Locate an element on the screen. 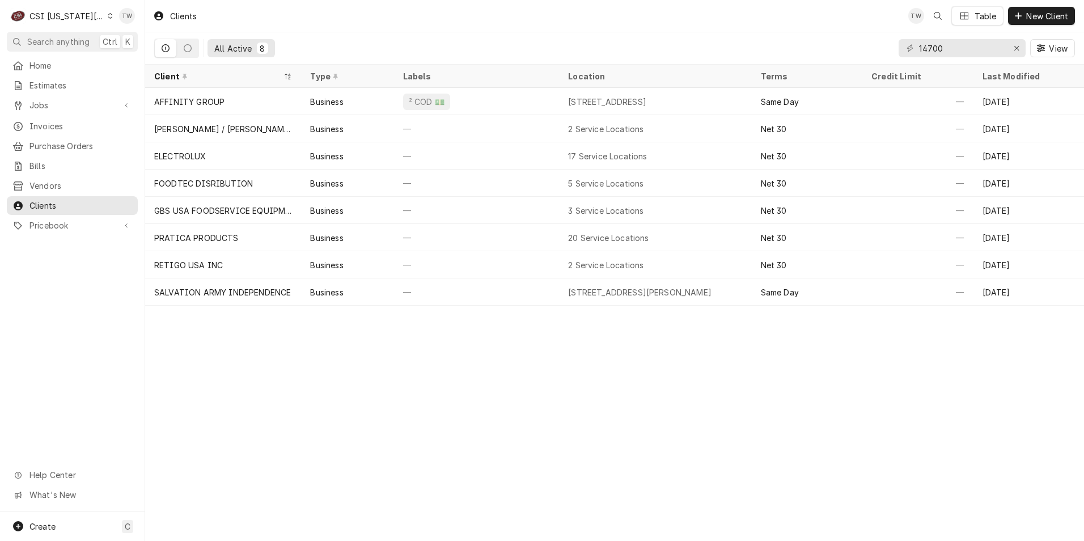  button: Erase input is located at coordinates (1016, 48).